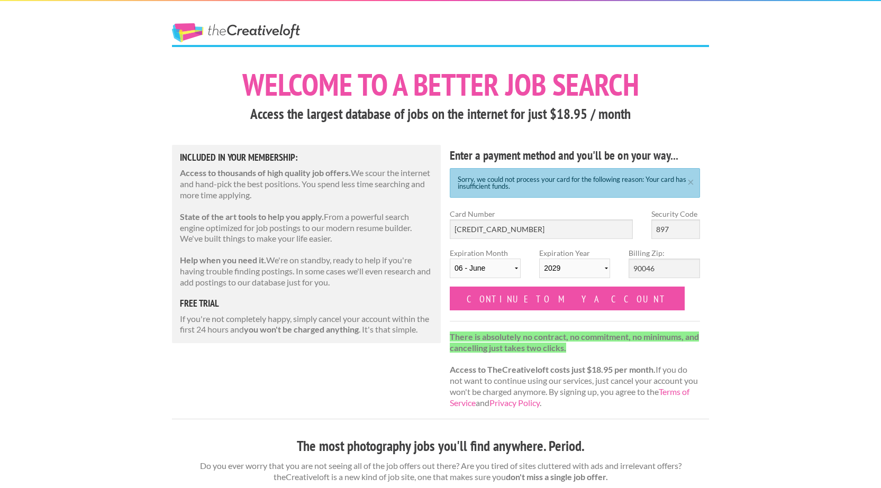 The width and height of the screenshot is (881, 488). Describe the element at coordinates (541, 214) in the screenshot. I see `label: Card Number` at that location.